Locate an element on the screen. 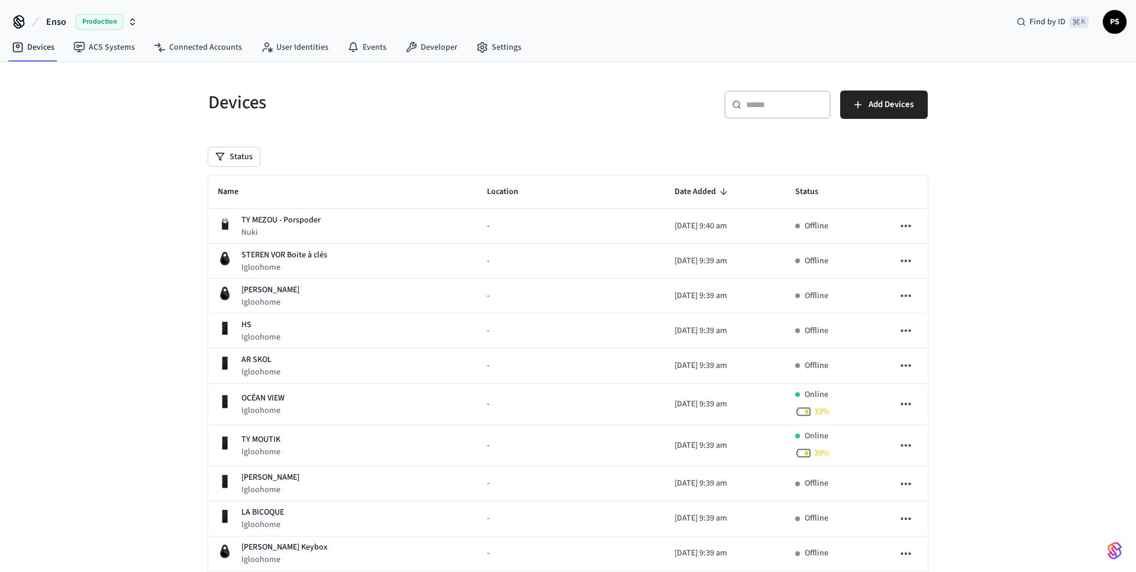 The image size is (1136, 572). button: Status is located at coordinates (234, 157).